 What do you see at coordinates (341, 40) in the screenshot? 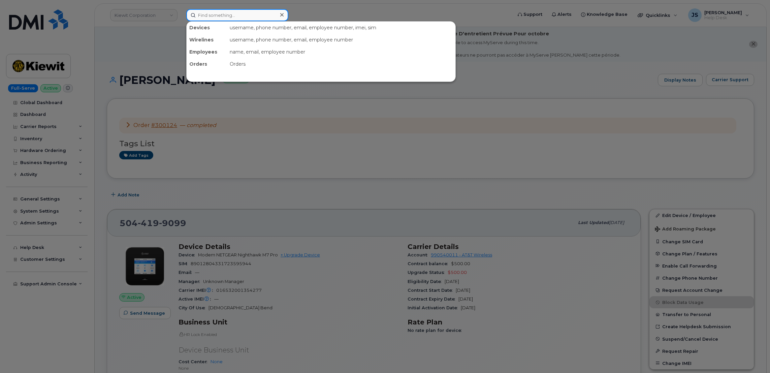
I see `div: username, phone number, email, employee number` at bounding box center [341, 40].